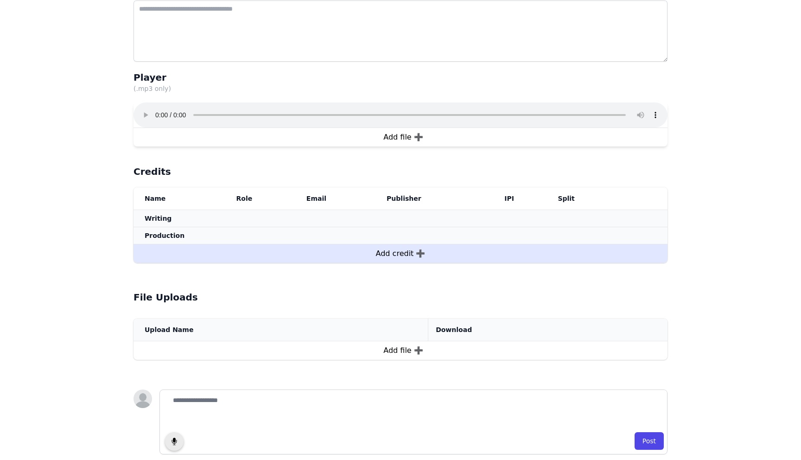  Describe the element at coordinates (400, 89) in the screenshot. I see `h3: (.mp3 only)` at that location.